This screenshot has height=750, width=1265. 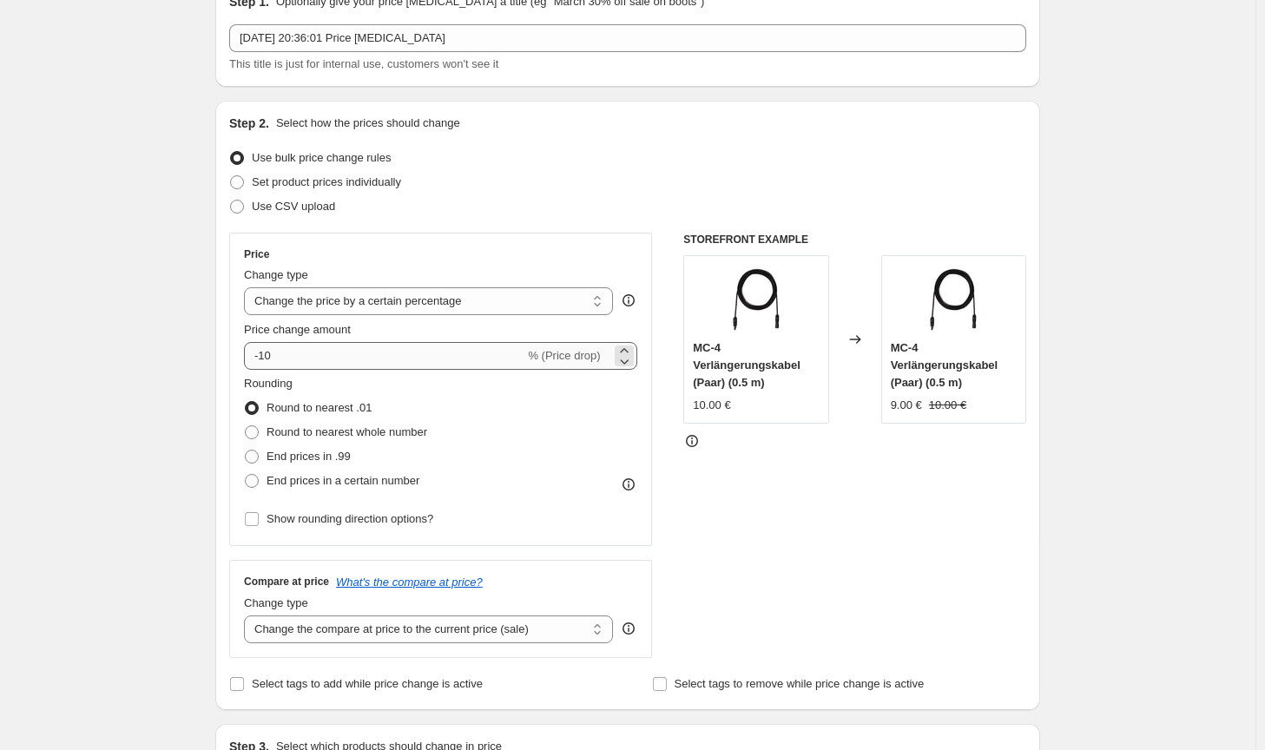 What do you see at coordinates (287, 582) in the screenshot?
I see `h3: Compare at price` at bounding box center [287, 582].